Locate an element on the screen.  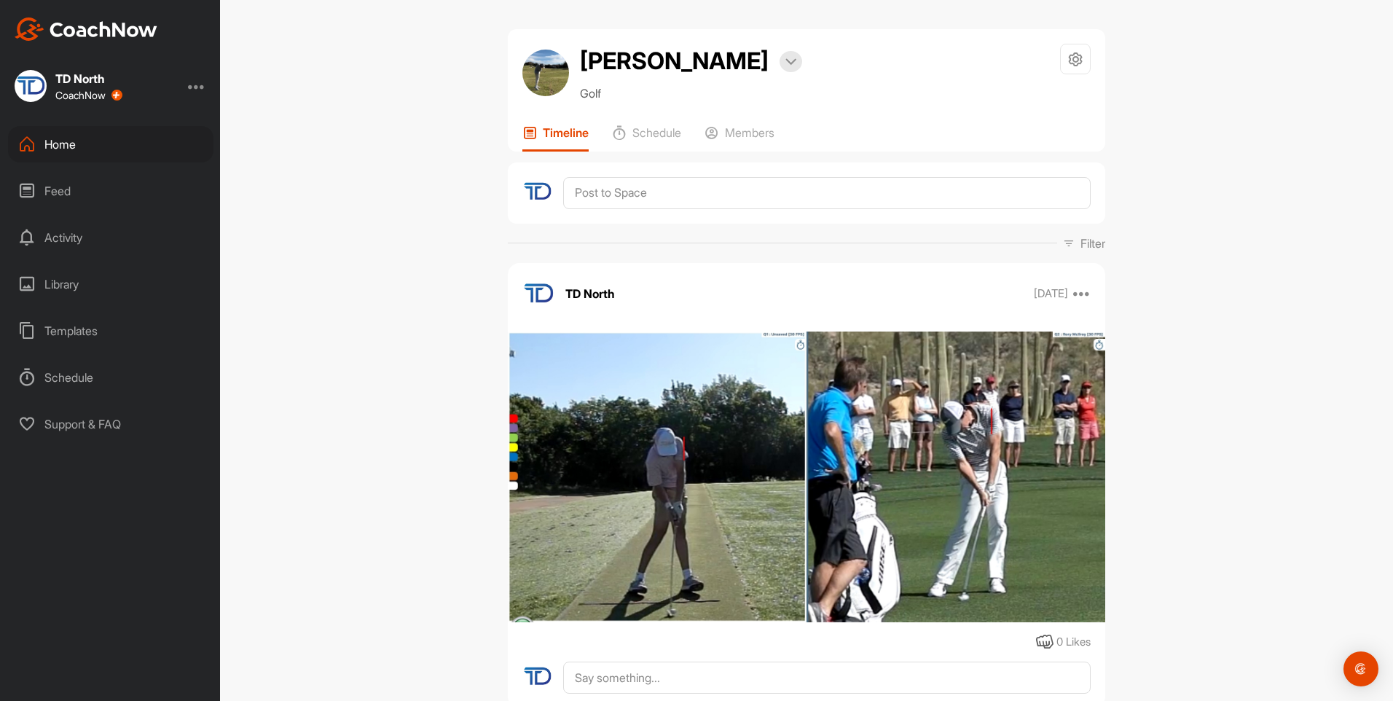
p: Members is located at coordinates (750, 133).